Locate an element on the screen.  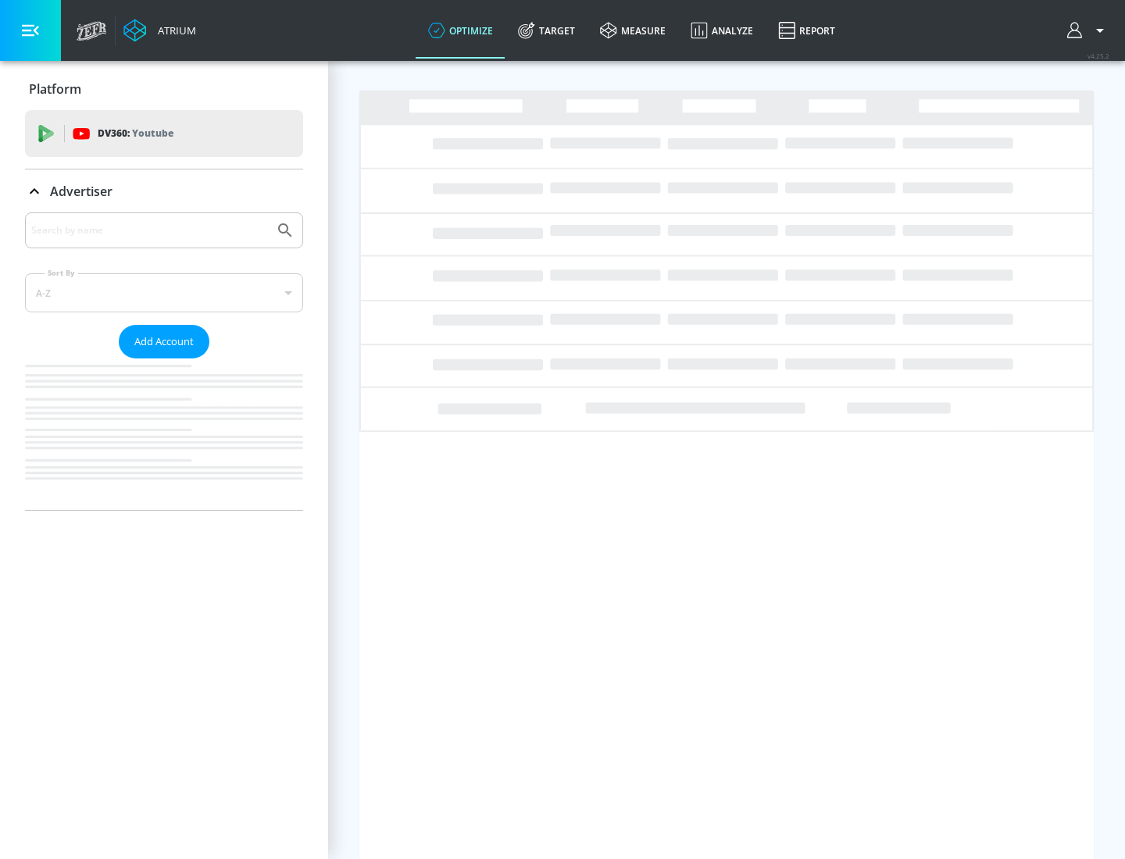
a: Report is located at coordinates (806, 30).